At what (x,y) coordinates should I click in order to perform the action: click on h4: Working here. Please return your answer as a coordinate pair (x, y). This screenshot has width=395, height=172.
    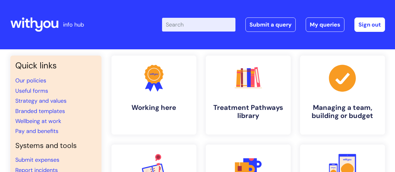
    Looking at the image, I should click on (154, 108).